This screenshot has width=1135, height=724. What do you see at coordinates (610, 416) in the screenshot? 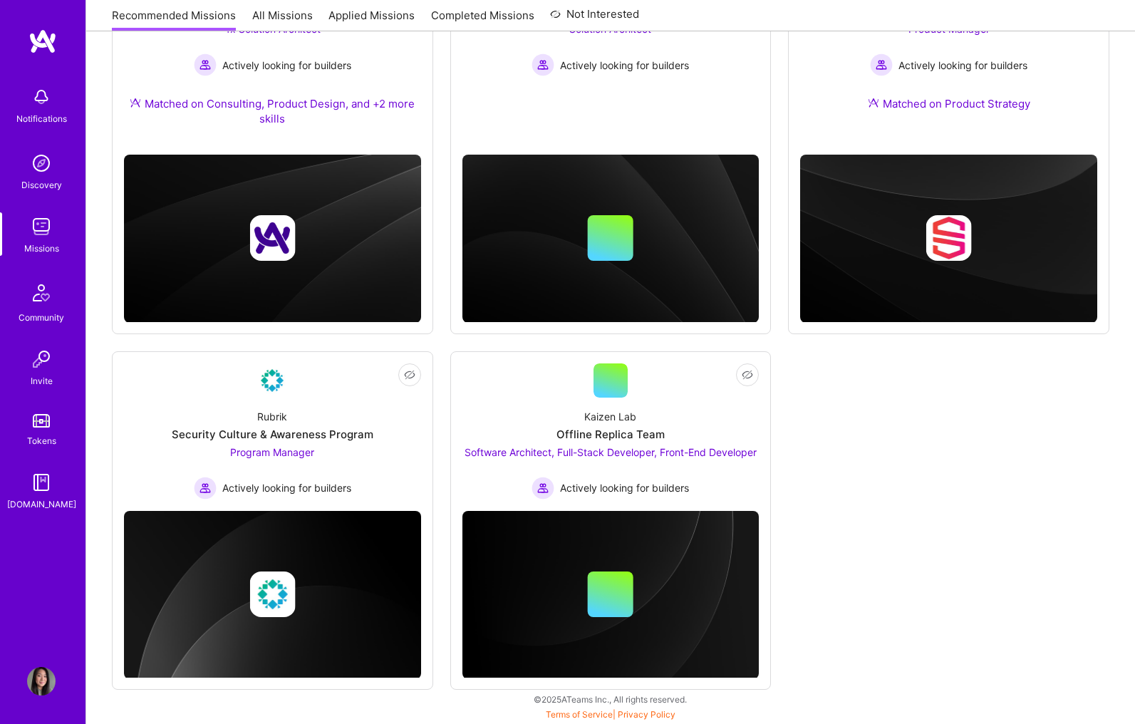
I see `div: Kaizen Lab` at bounding box center [610, 416].